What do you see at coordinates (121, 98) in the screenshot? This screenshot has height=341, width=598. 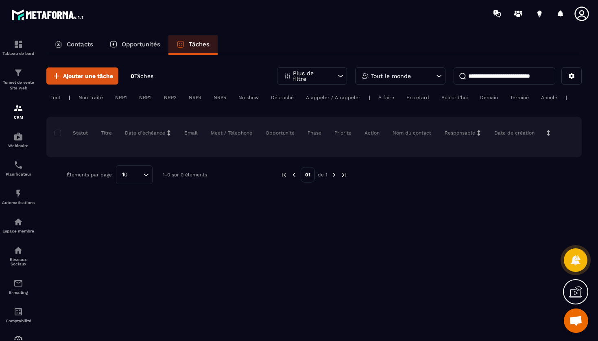 I see `div: NRP1` at bounding box center [121, 98].